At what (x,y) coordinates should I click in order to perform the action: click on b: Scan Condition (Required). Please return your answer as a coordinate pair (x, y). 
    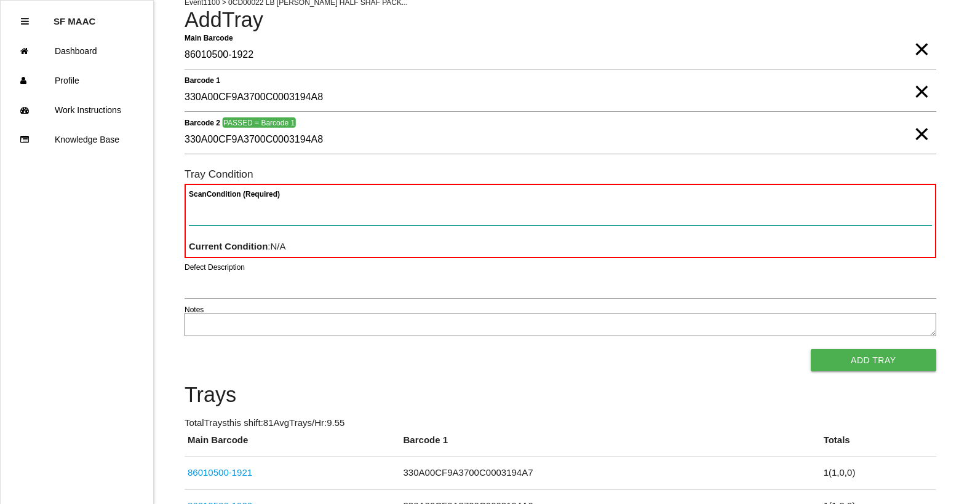
    Looking at the image, I should click on (234, 194).